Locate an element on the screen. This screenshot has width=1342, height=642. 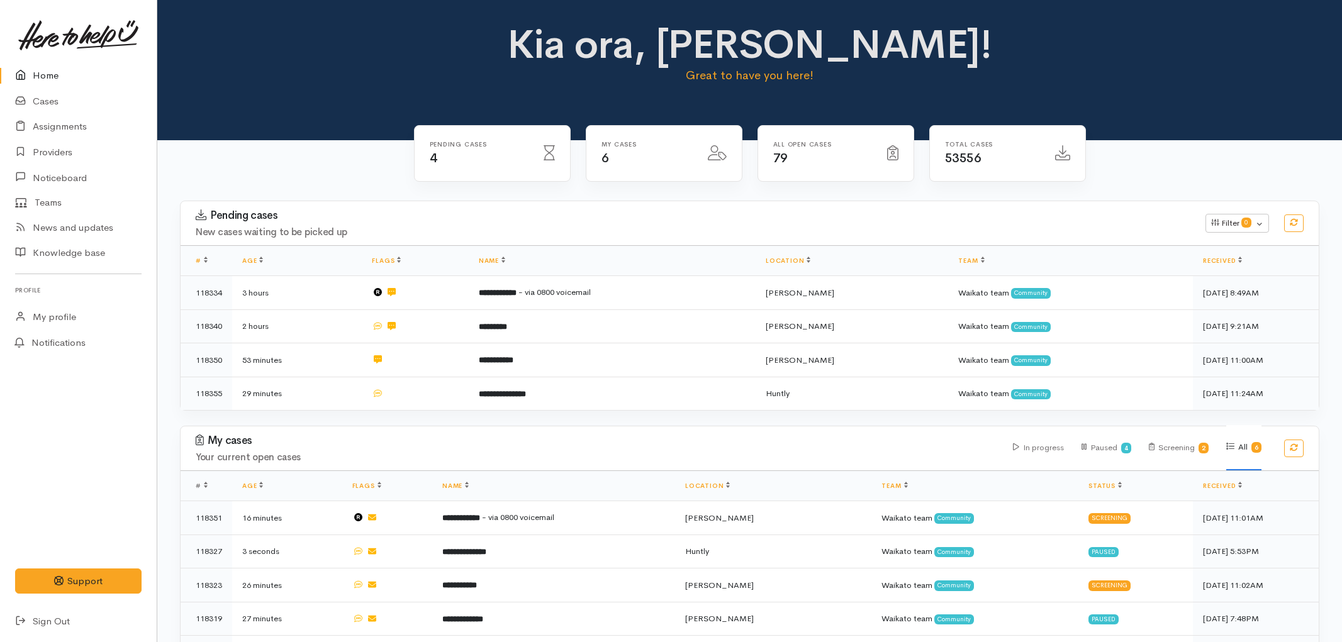
h6: All Open cases is located at coordinates (822, 144).